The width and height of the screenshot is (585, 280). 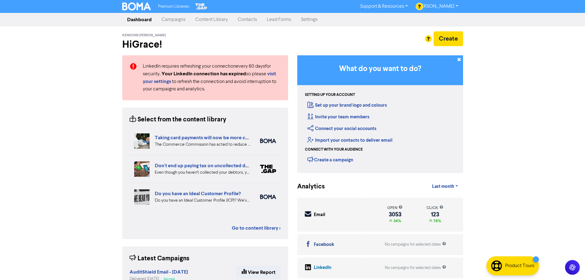 What do you see at coordinates (435, 208) in the screenshot?
I see `div: click` at bounding box center [435, 208].